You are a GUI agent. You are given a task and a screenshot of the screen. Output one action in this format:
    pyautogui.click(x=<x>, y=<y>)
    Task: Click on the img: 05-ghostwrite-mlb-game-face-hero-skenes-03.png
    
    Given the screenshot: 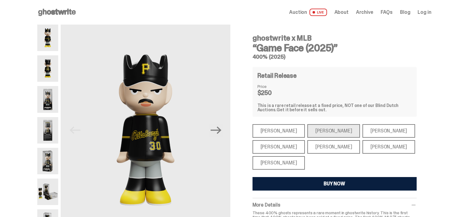 What is the action you would take?
    pyautogui.click(x=48, y=161)
    